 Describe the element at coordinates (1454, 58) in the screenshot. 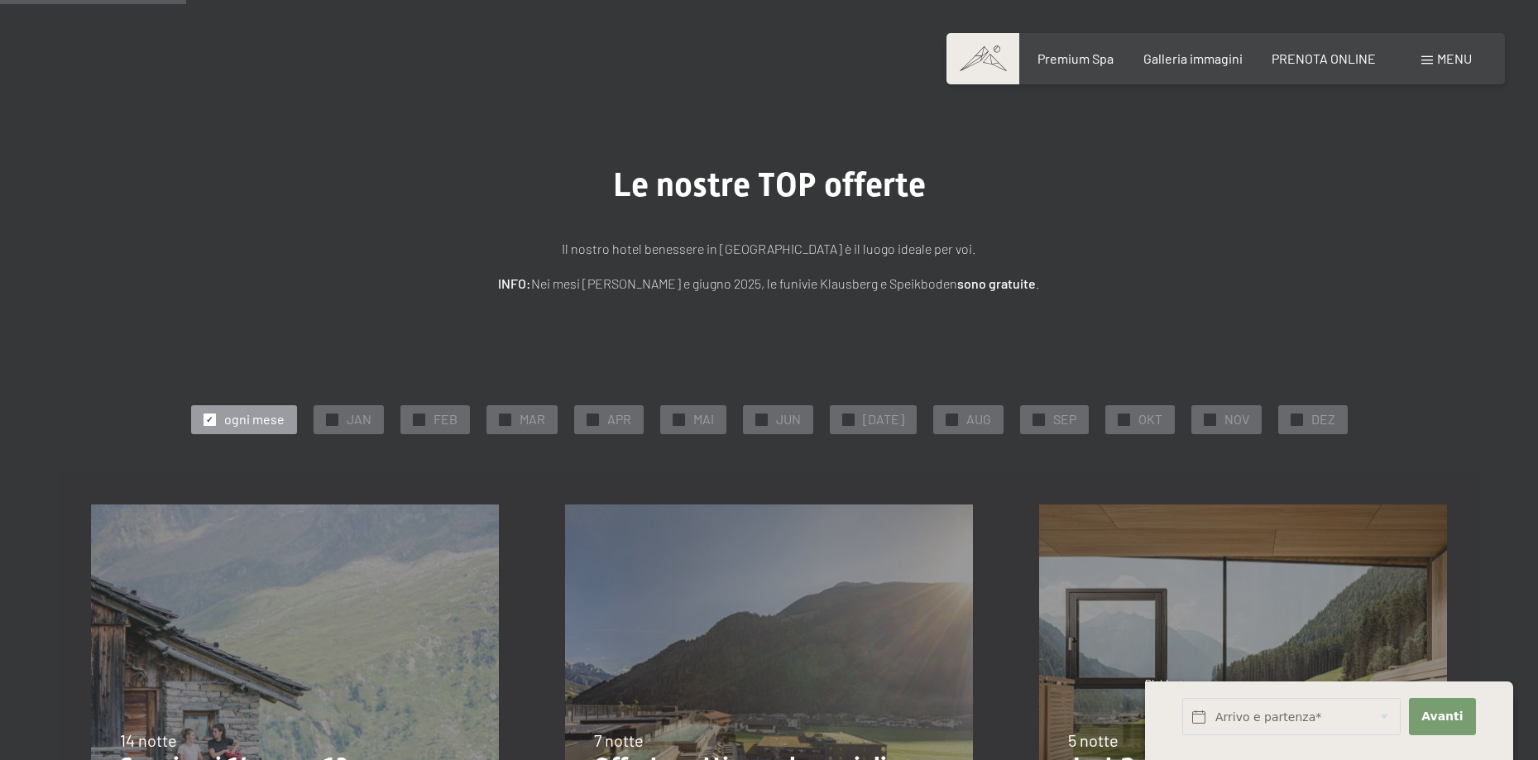

I see `span: Menu` at that location.